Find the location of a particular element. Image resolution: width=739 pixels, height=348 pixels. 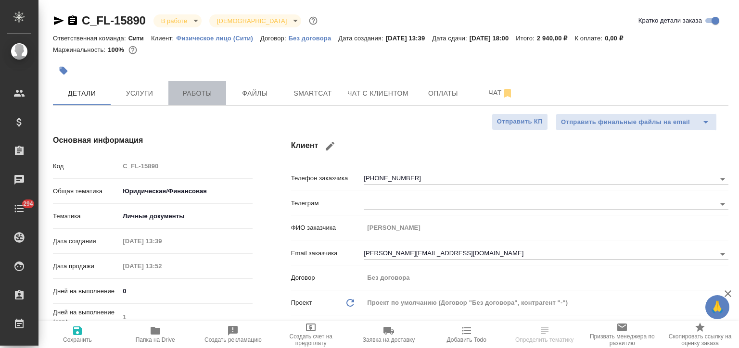

span: Сохранить is located at coordinates (77, 340).